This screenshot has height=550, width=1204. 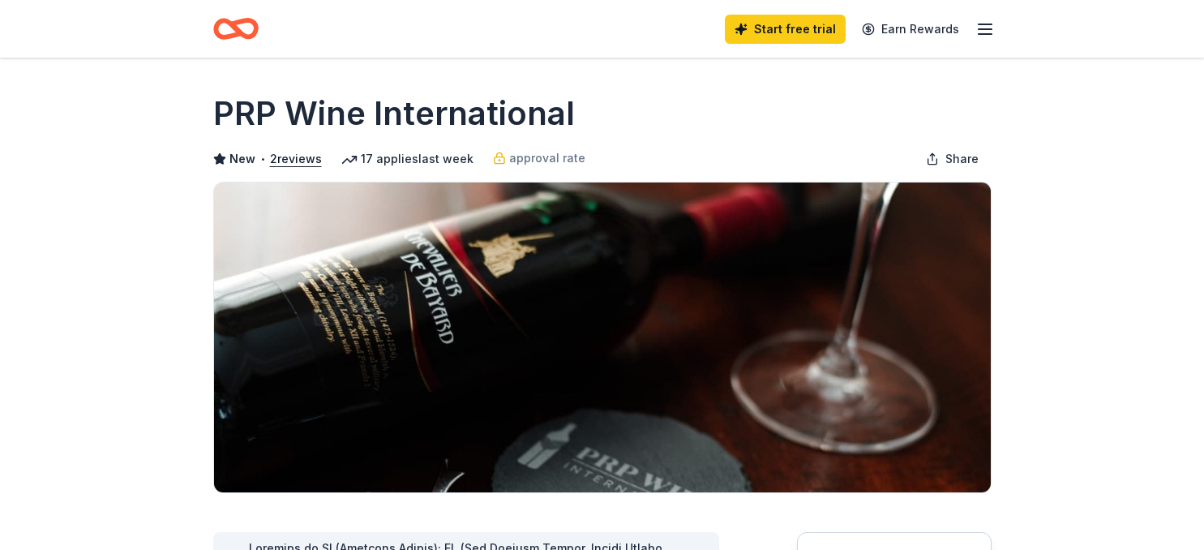 What do you see at coordinates (236, 28) in the screenshot?
I see `a: Home` at bounding box center [236, 28].